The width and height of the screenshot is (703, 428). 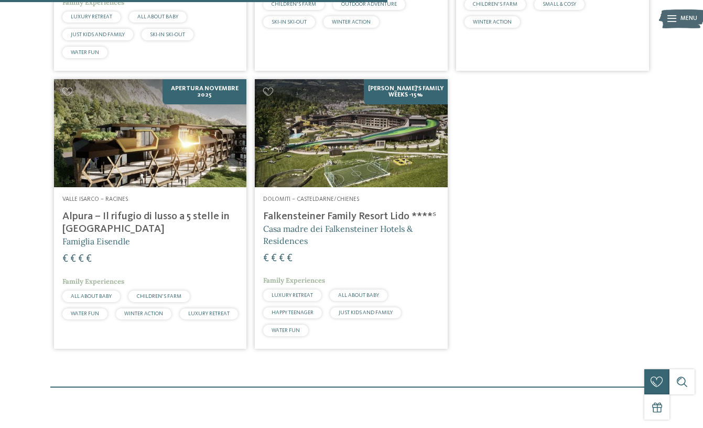 What do you see at coordinates (150, 214) in the screenshot?
I see `a: Cercate un hotel per famiglie? Qui troverete solo i migliori! Apertura novembre 2025 Valle Isarco...` at bounding box center [150, 214].